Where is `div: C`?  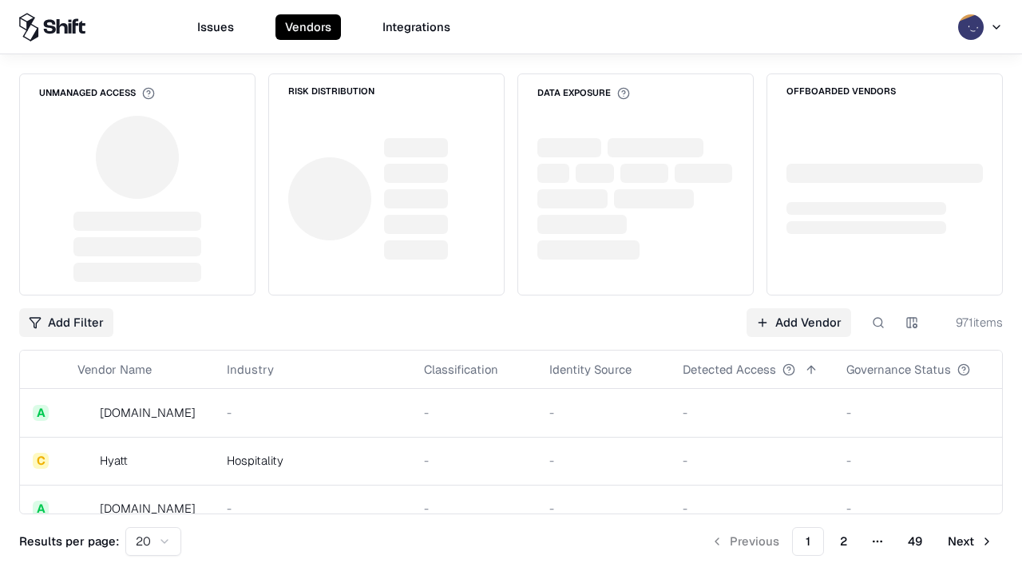 div: C is located at coordinates (41, 461).